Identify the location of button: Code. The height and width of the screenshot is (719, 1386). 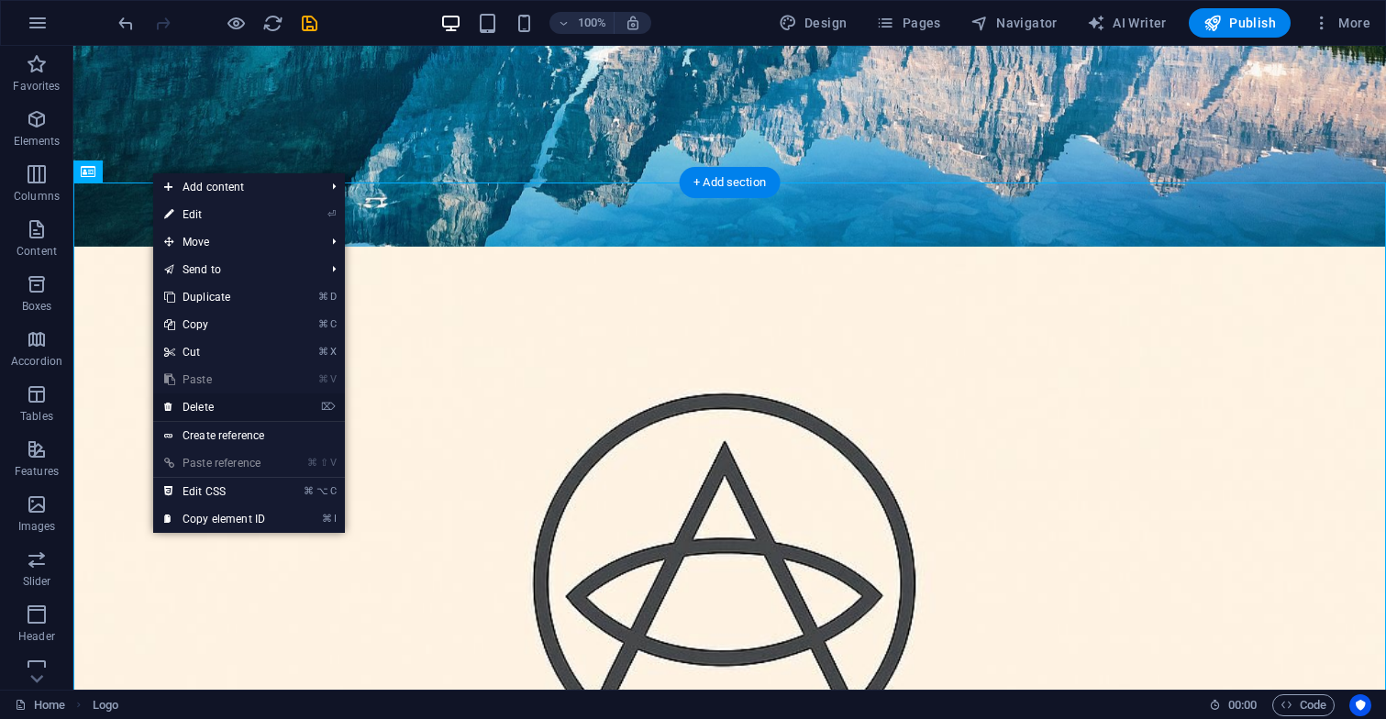
(1304, 706).